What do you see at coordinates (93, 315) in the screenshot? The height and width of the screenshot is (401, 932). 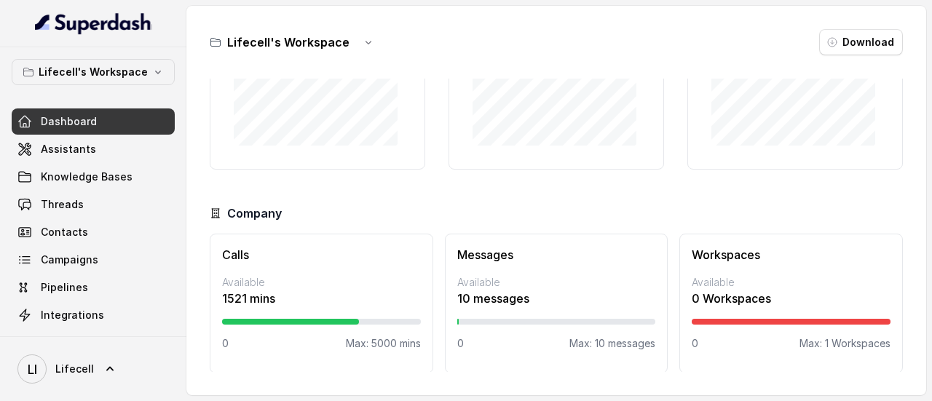 I see `a: Integrations` at bounding box center [93, 315].